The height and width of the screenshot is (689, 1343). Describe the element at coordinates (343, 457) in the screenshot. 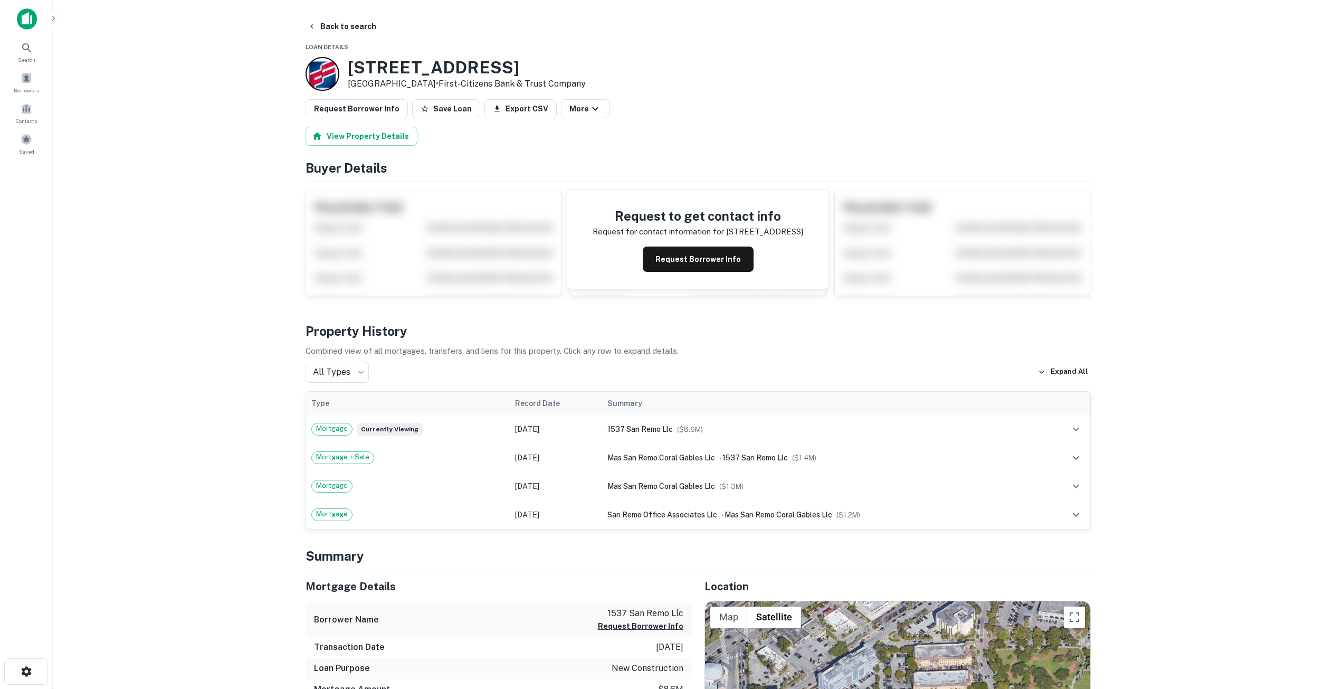

I see `span: Mortgage + Sale` at that location.